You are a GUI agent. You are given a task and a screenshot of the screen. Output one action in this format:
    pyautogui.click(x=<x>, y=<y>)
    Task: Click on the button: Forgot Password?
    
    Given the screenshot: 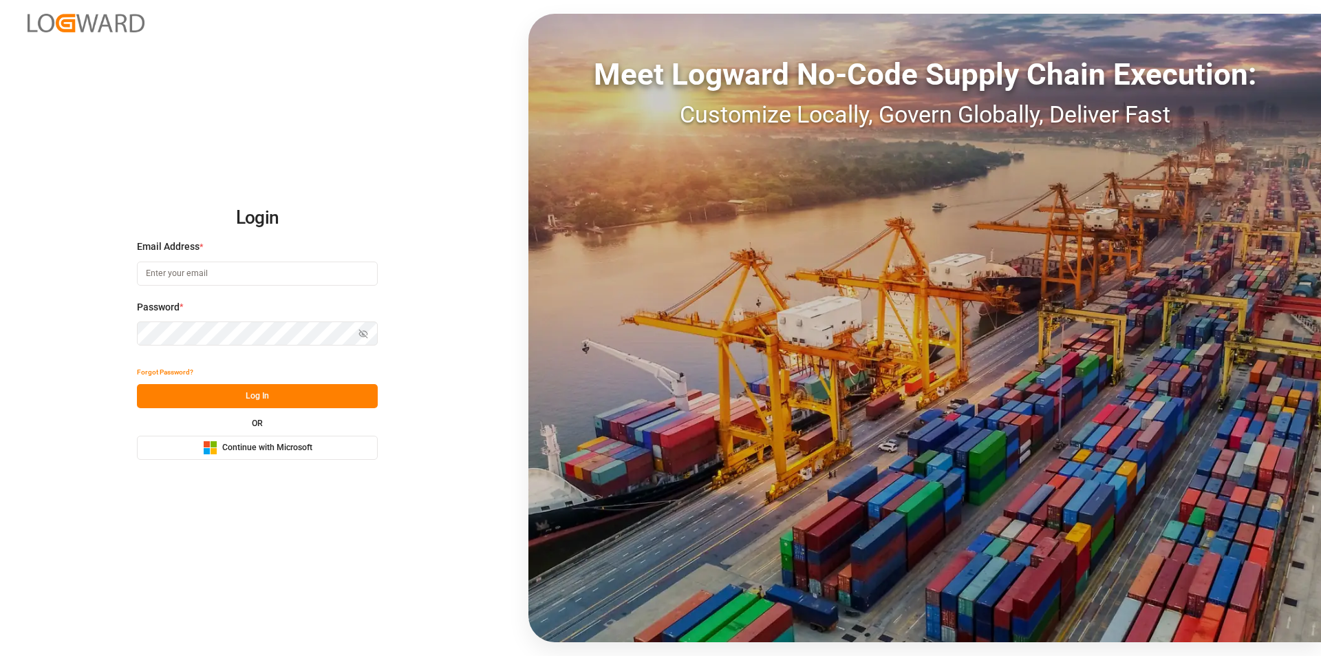 What is the action you would take?
    pyautogui.click(x=165, y=372)
    